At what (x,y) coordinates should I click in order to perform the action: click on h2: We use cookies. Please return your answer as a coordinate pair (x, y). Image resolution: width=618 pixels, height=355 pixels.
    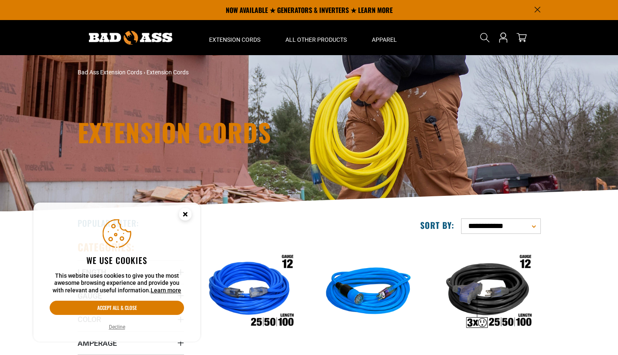
    Looking at the image, I should click on (117, 260).